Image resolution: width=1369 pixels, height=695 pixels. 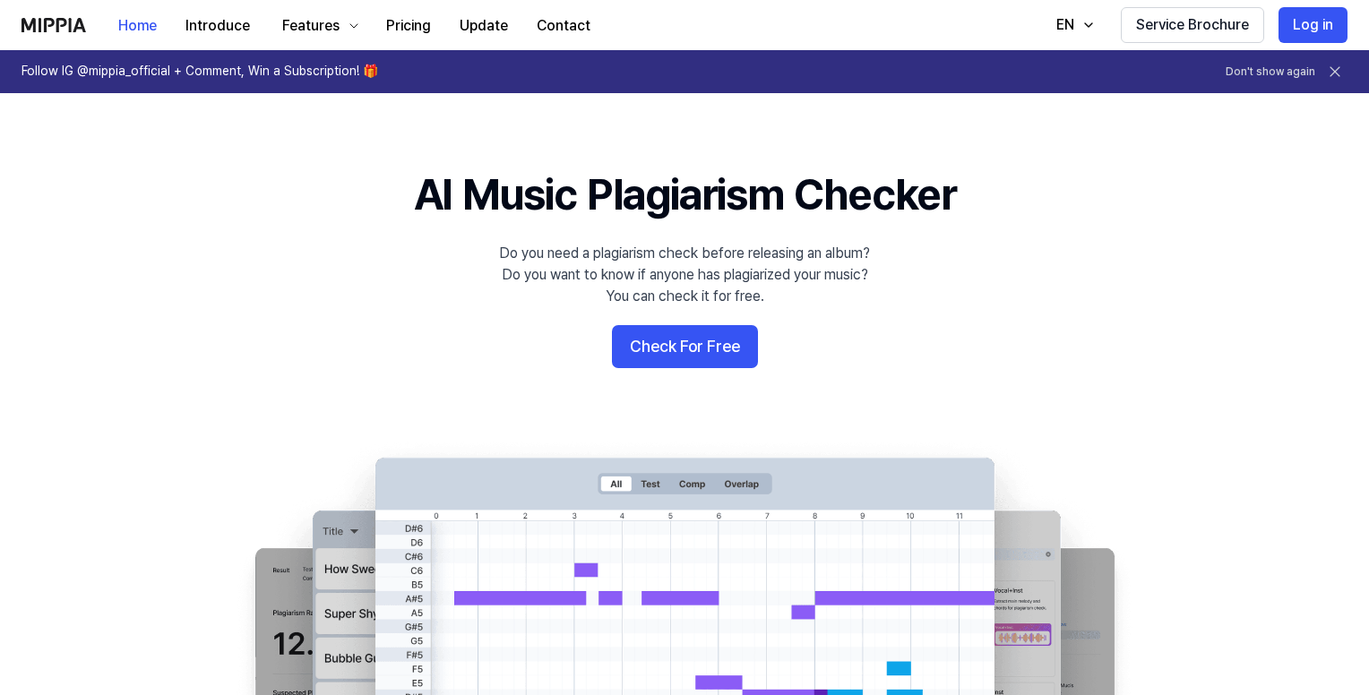 What do you see at coordinates (137, 26) in the screenshot?
I see `button: Home` at bounding box center [137, 26].